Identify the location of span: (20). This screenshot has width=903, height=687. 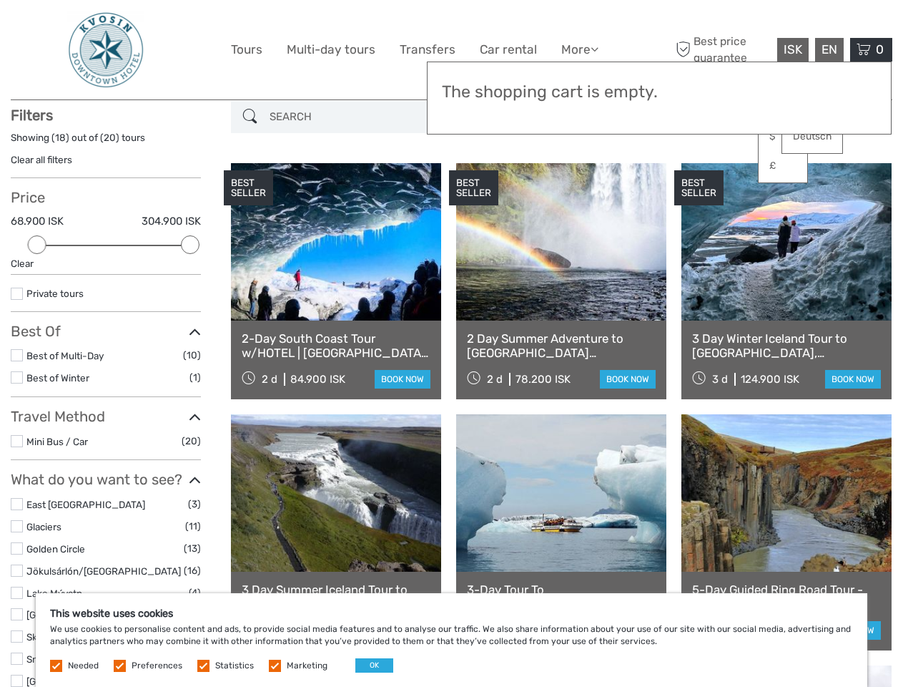
(191, 441).